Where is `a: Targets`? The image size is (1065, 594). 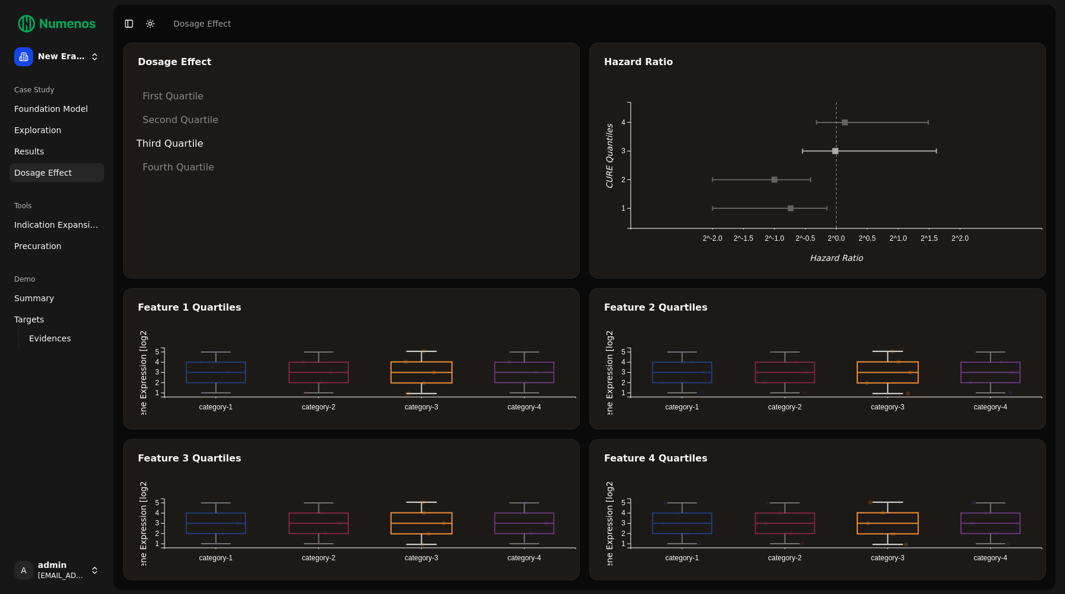 a: Targets is located at coordinates (57, 319).